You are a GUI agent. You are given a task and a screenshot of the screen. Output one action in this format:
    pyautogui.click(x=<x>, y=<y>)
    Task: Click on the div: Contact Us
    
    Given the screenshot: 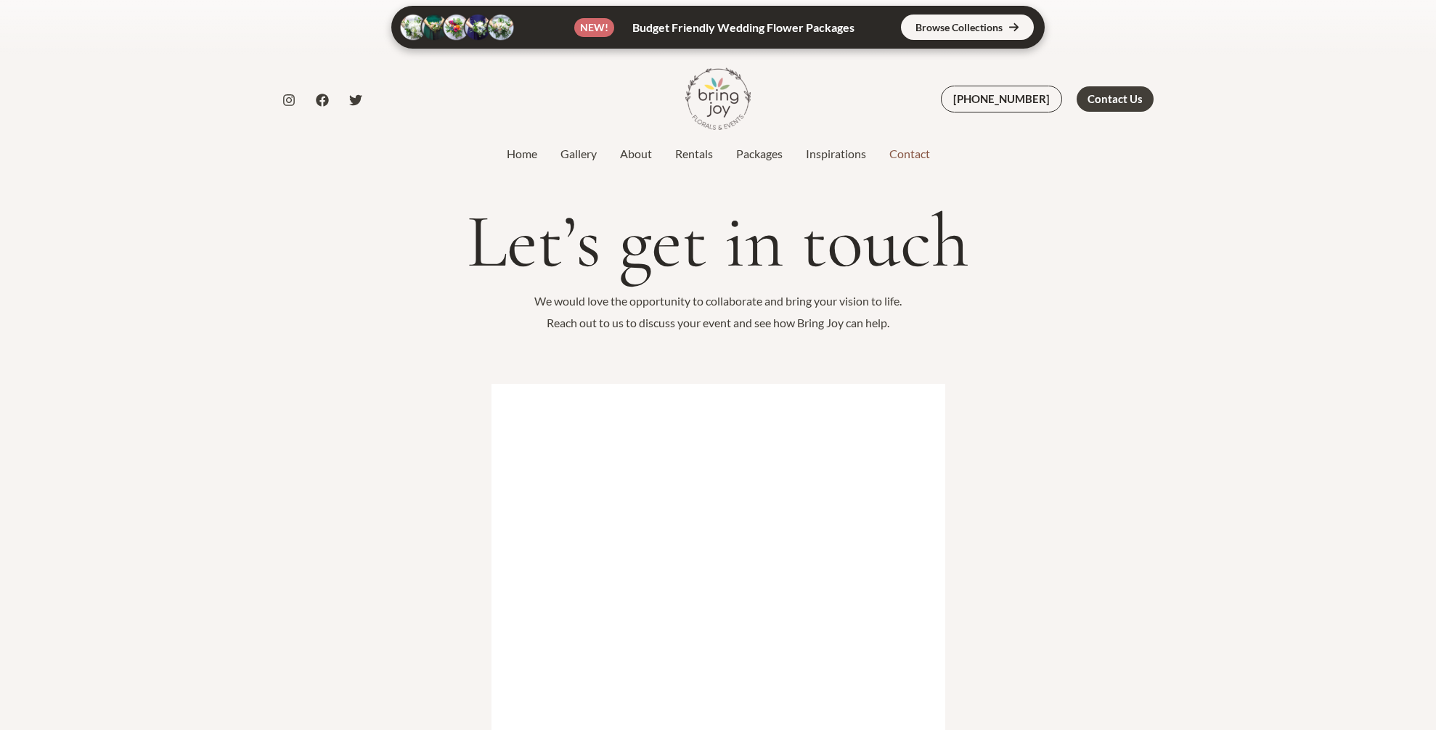 What is the action you would take?
    pyautogui.click(x=1115, y=99)
    